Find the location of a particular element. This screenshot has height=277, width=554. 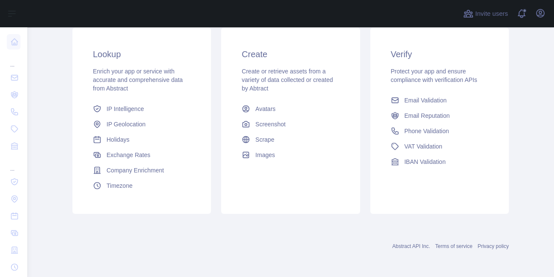

a: VAT Validation is located at coordinates (440, 146).